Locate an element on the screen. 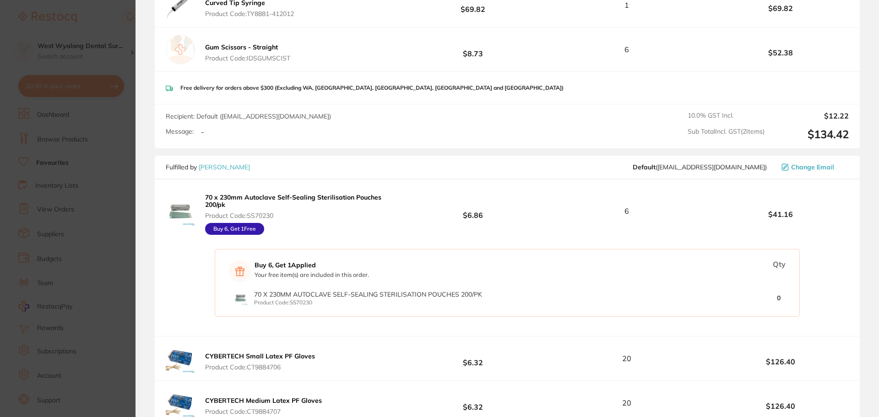 Image resolution: width=879 pixels, height=417 pixels. span: Sub Total Incl. GST ( 2 Items) is located at coordinates (726, 134).